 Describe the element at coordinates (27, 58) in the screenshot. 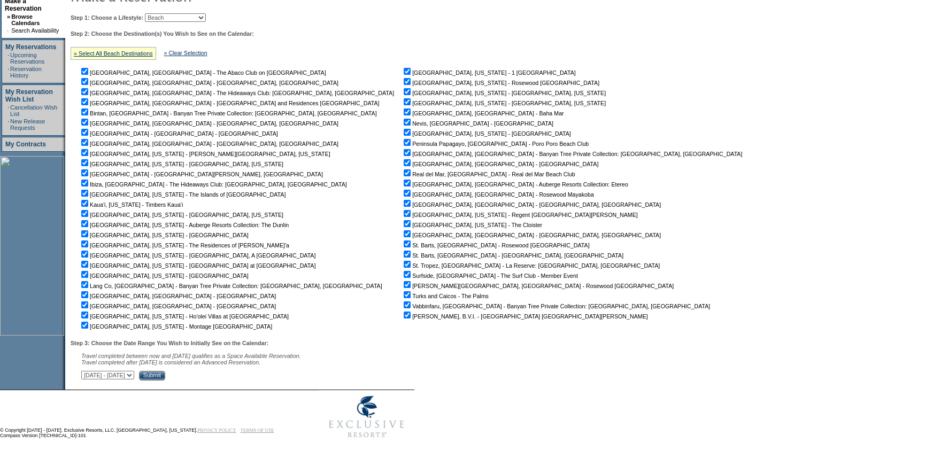

I see `a: Upcoming Reservations` at that location.